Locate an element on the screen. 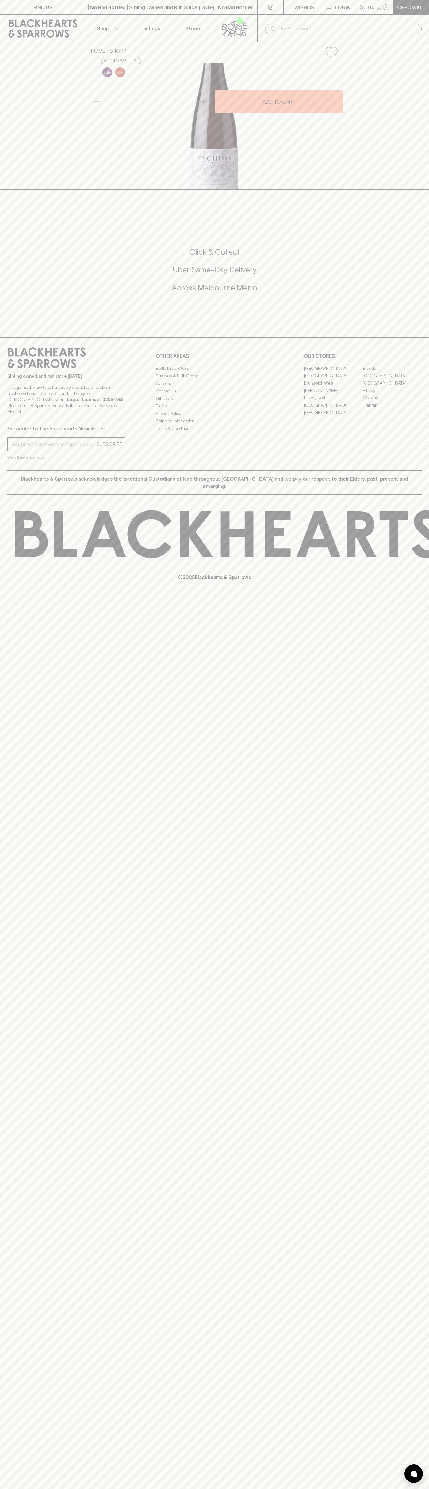 This screenshot has width=429, height=1489. img: 40652.png is located at coordinates (214, 126).